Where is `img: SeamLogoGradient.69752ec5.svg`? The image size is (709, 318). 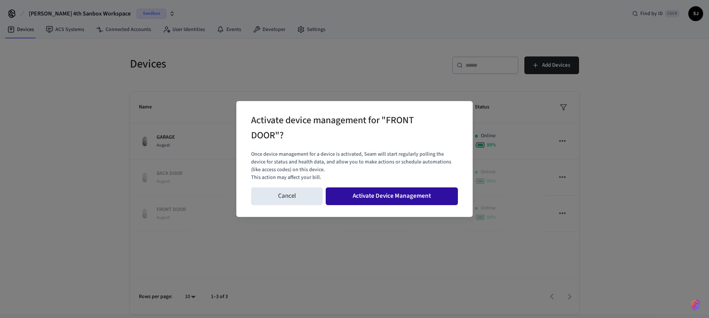
img: SeamLogoGradient.69752ec5.svg is located at coordinates (696, 305).